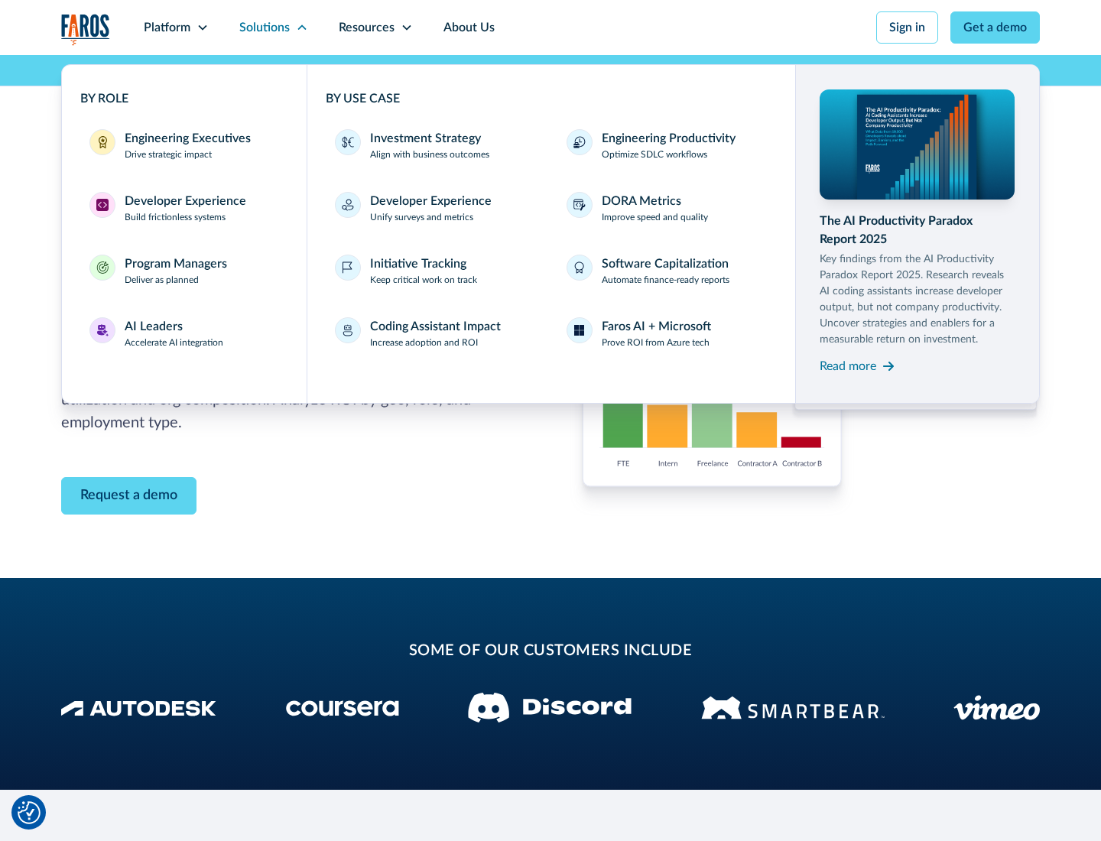  What do you see at coordinates (996, 707) in the screenshot?
I see `img: Vimeo logo` at bounding box center [996, 707].